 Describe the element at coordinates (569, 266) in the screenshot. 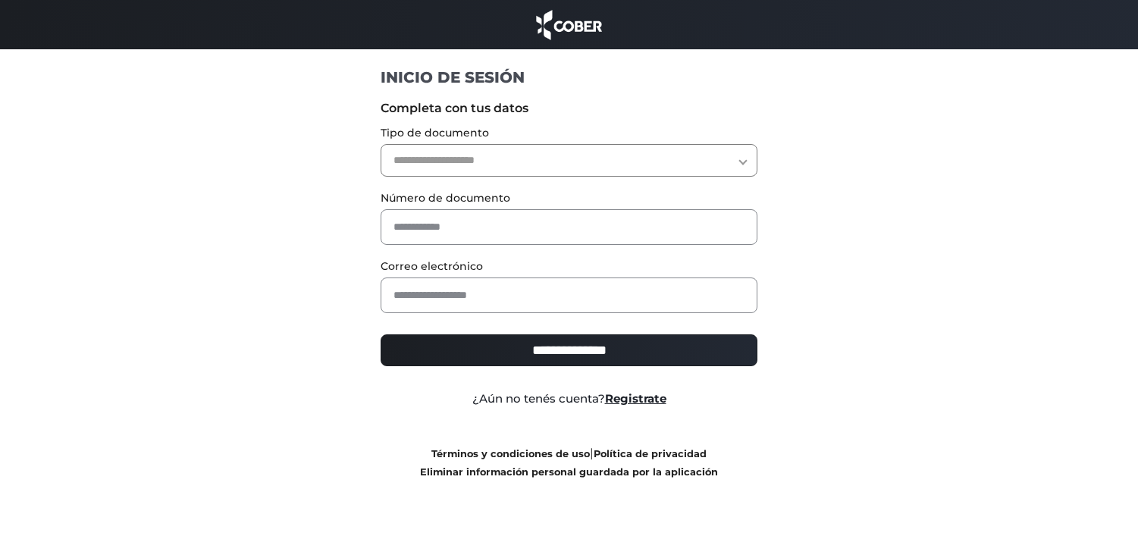

I see `label: Correo electrónico` at that location.